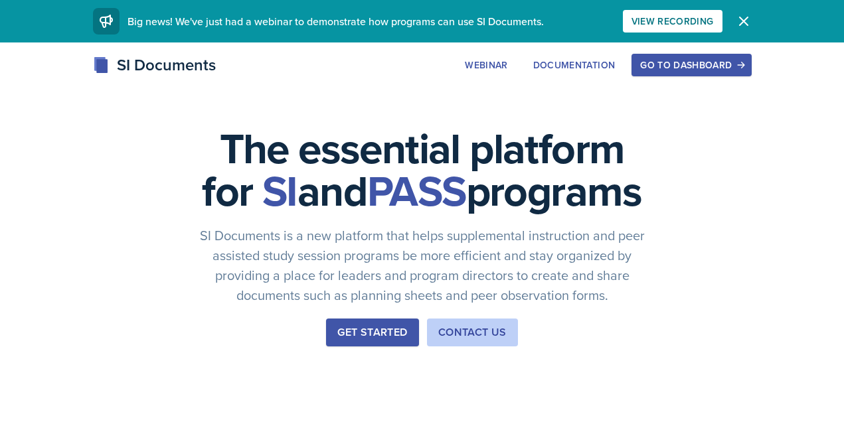  I want to click on button: Contact Us, so click(472, 333).